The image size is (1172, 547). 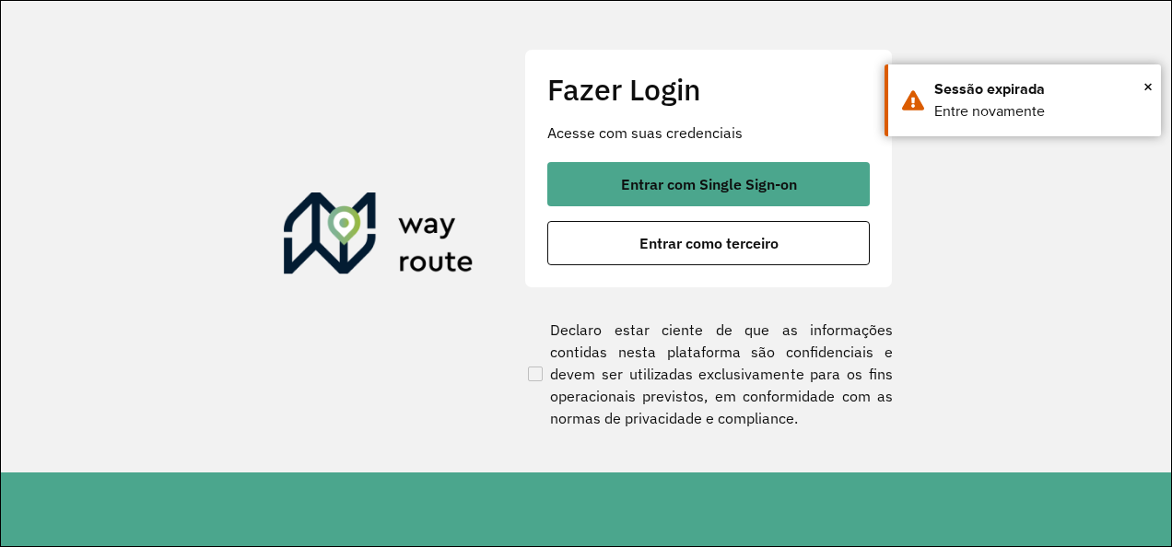 I want to click on font: Declaro estar ciente de que as informações contidas nesta plataforma são confidenciais e devem se..., so click(x=722, y=374).